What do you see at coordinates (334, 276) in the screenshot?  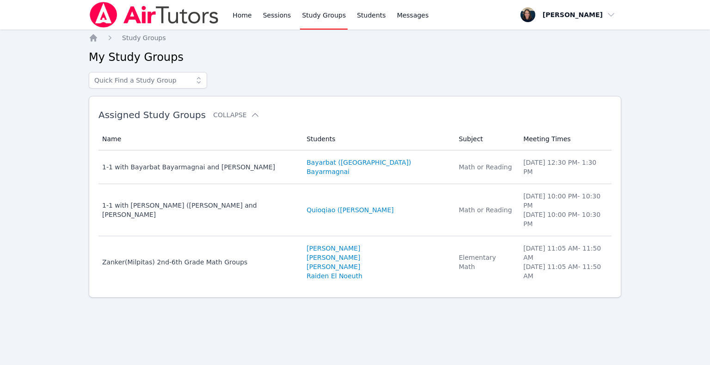 I see `a: Raiden El Noeuth` at bounding box center [334, 276].